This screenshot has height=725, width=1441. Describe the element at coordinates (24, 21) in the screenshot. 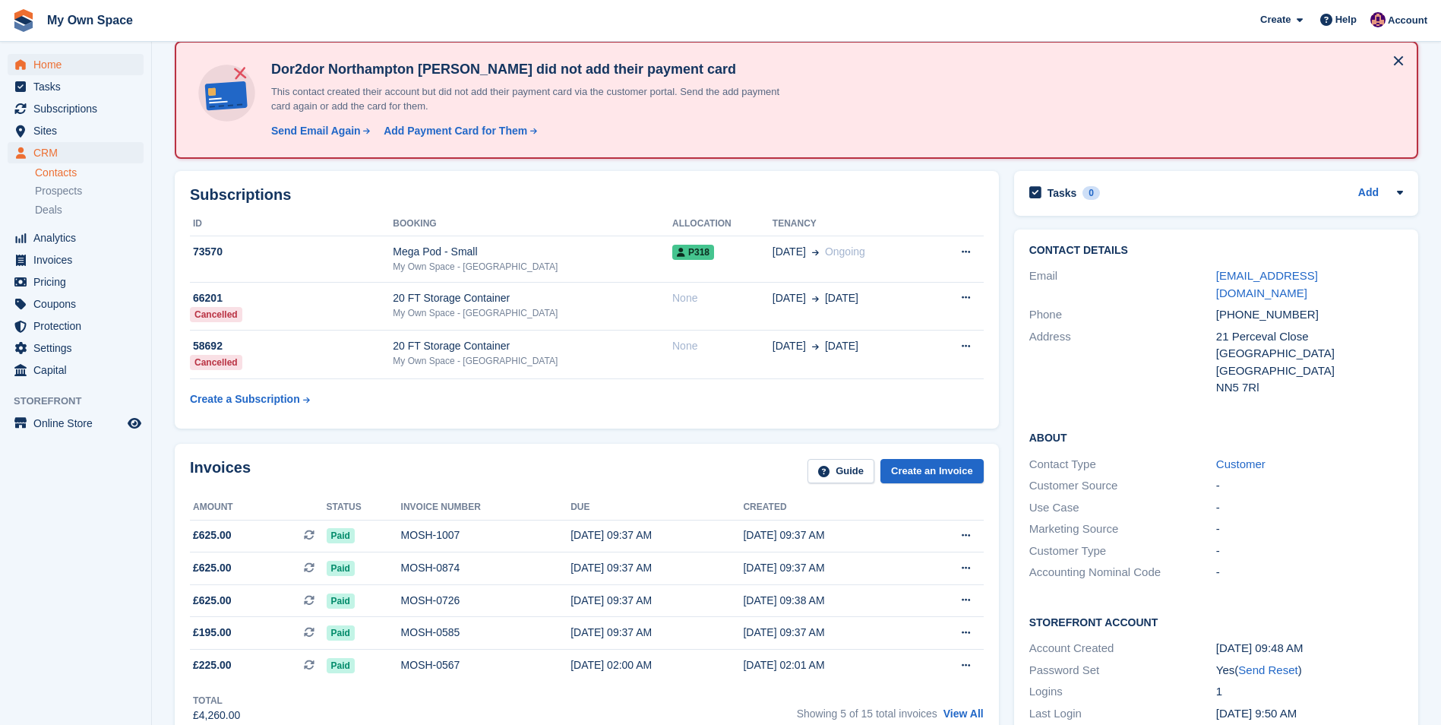

I see `img: stora-icon-8386f47178a22dfd0bd8f6a31ec36ba5ce8667c1dd55bd0f319d3a0aa187defe.svg` at that location.